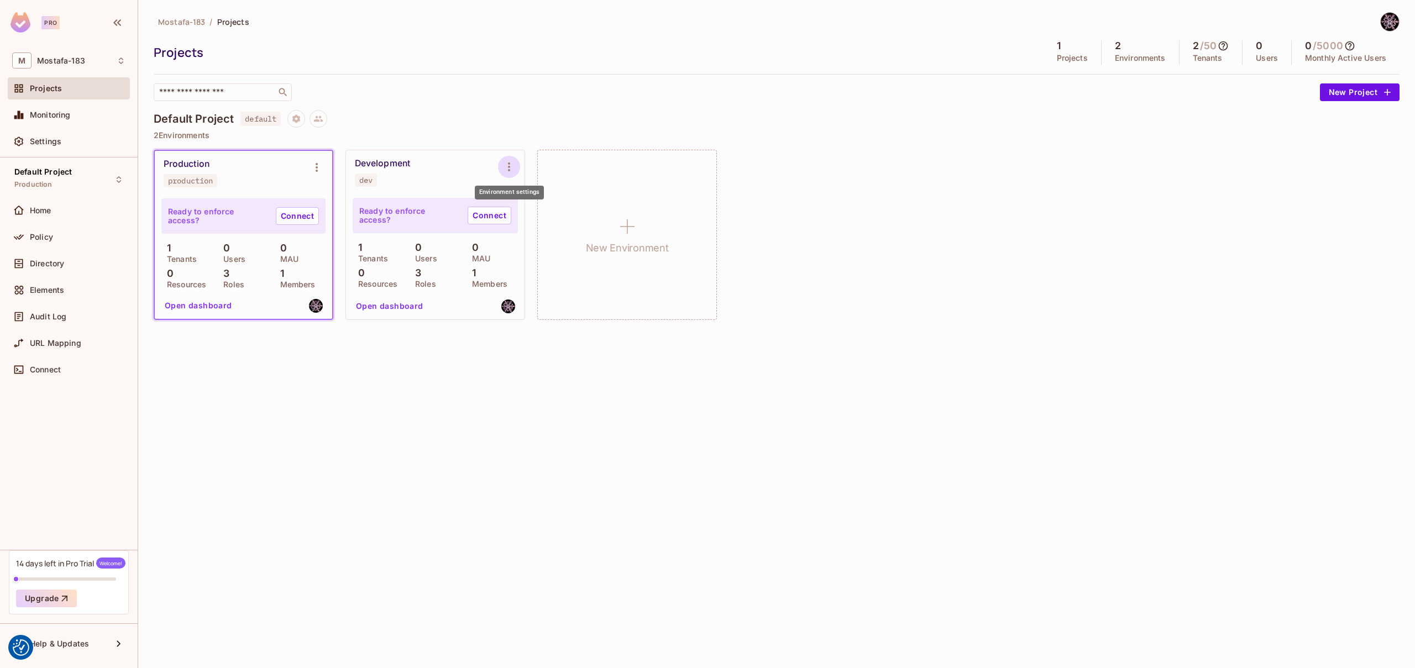 Image resolution: width=1415 pixels, height=668 pixels. What do you see at coordinates (50, 23) in the screenshot?
I see `div: Pro` at bounding box center [50, 23].